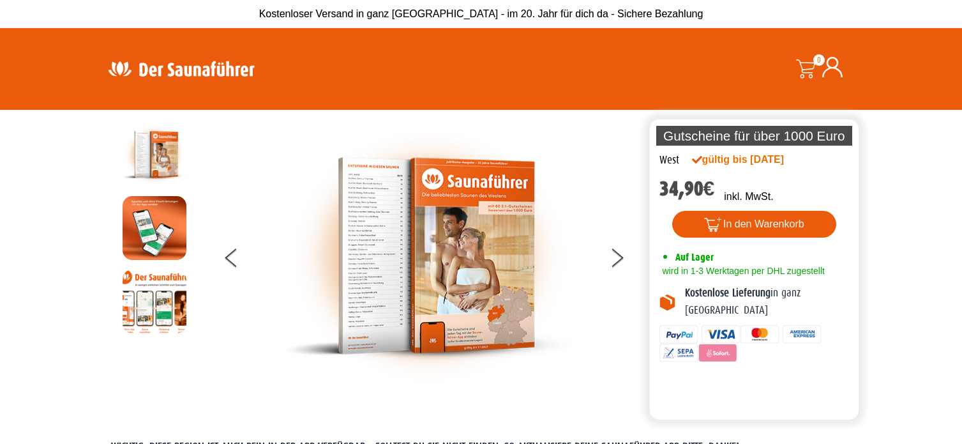  I want to click on bdi: 34,90, so click(687, 188).